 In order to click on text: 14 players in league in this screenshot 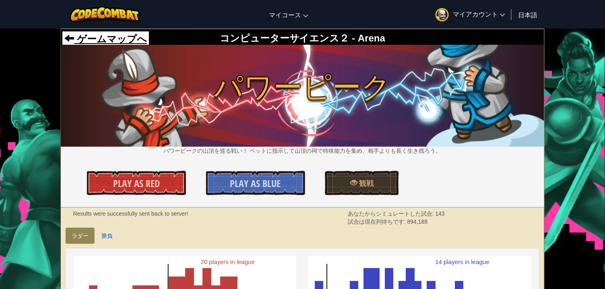, I will do `click(462, 261)`.